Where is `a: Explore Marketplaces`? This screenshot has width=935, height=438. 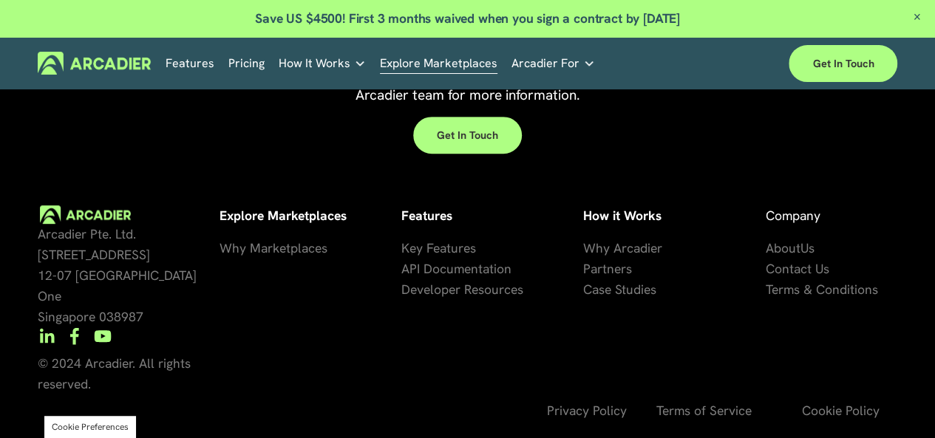 a: Explore Marketplaces is located at coordinates (438, 63).